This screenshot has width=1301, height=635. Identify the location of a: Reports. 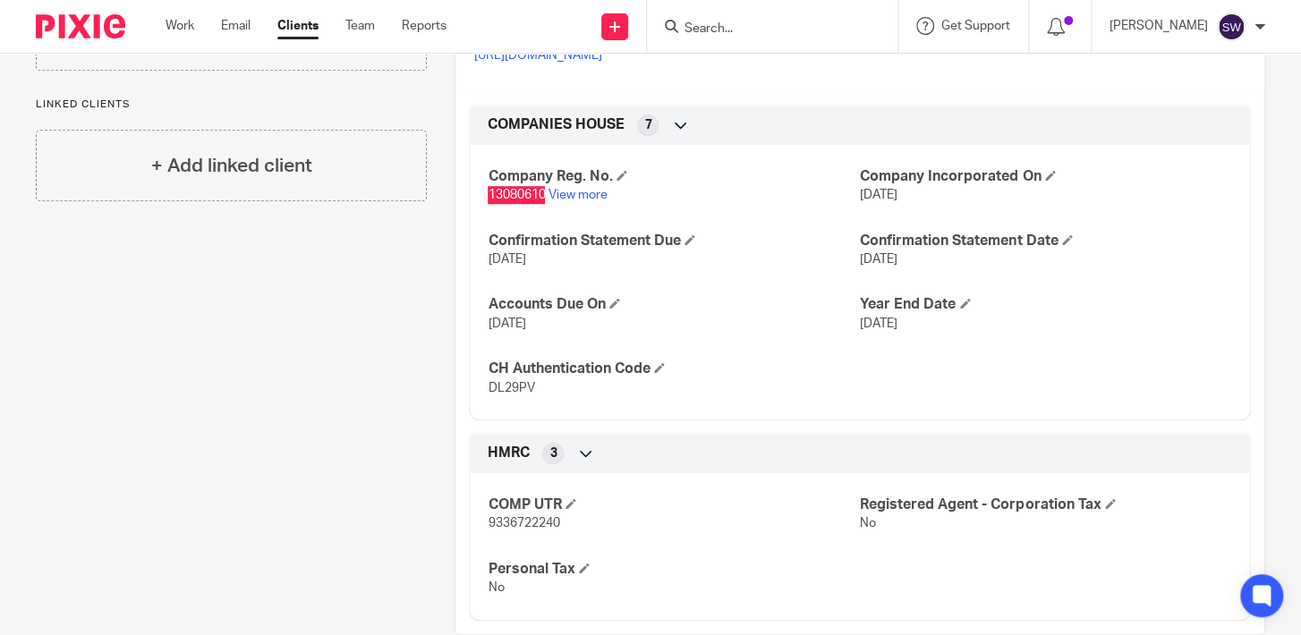
(424, 26).